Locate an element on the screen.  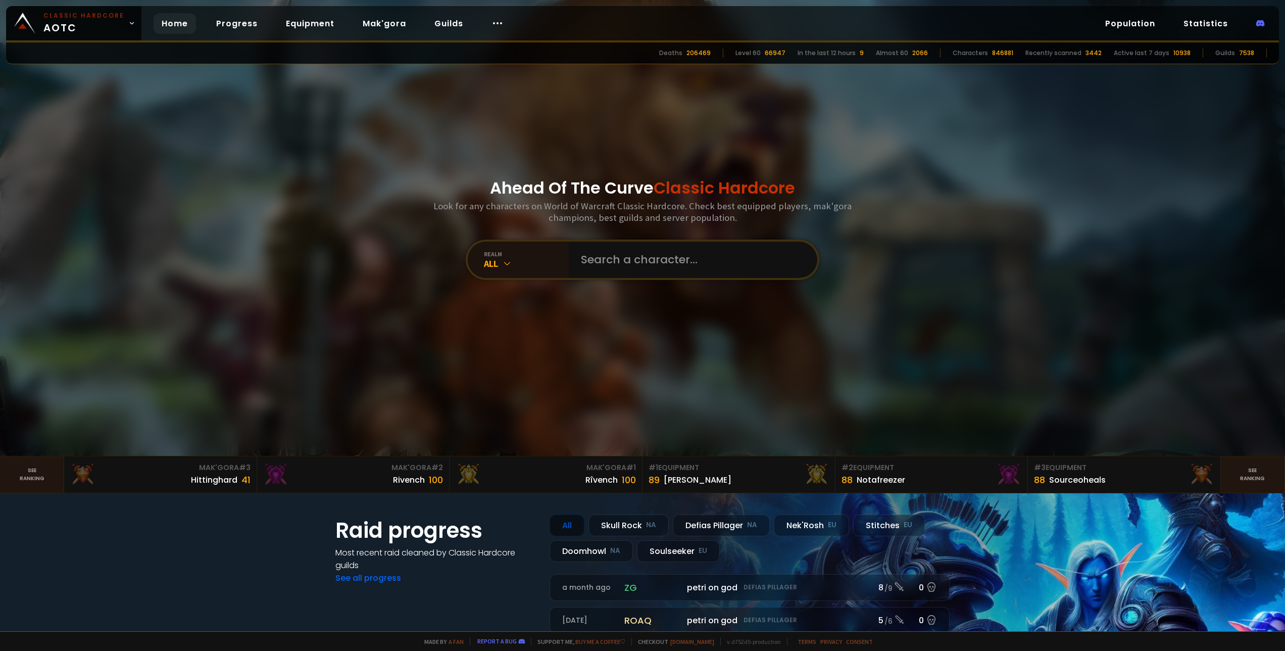
a: Progress is located at coordinates (237, 23).